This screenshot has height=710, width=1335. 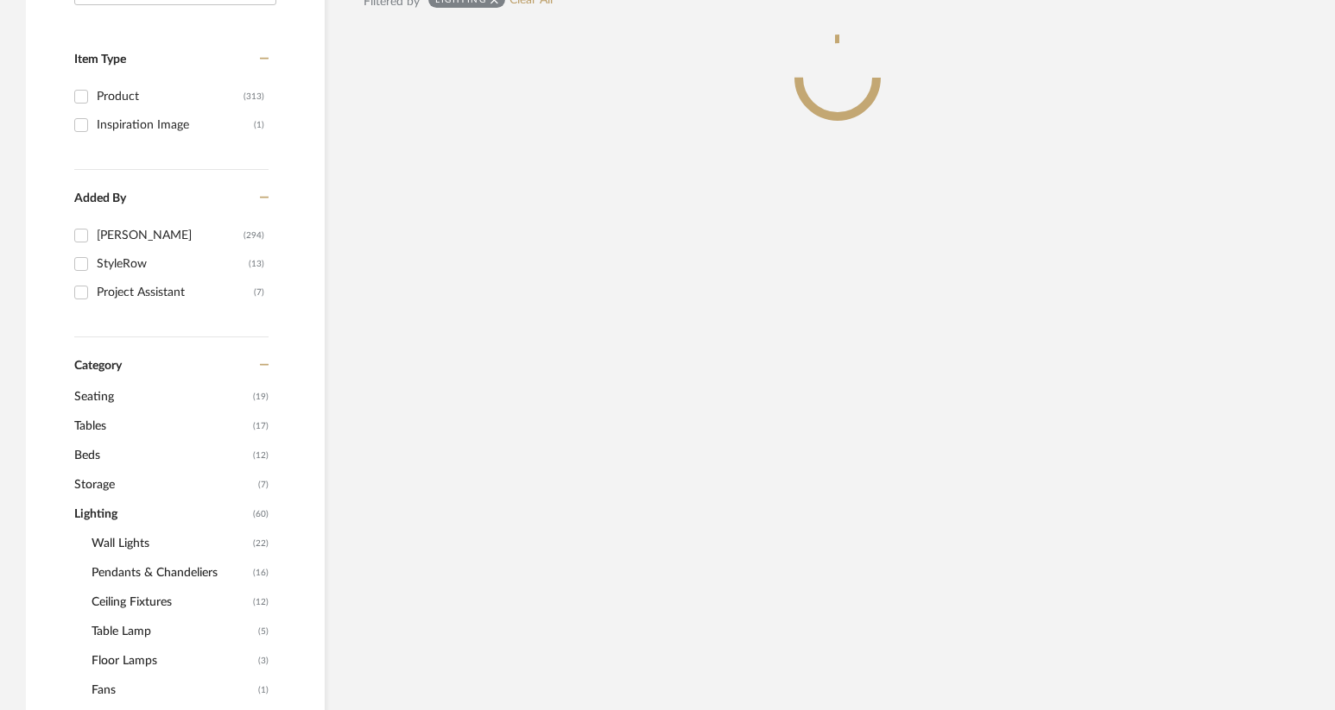 I want to click on div: Project Assistant, so click(x=175, y=293).